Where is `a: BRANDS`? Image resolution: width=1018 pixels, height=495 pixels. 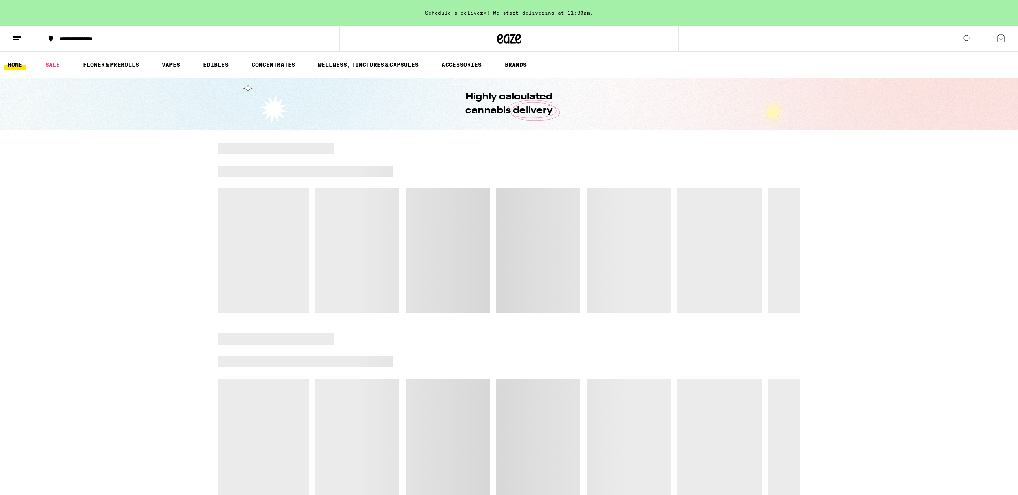
a: BRANDS is located at coordinates (516, 65).